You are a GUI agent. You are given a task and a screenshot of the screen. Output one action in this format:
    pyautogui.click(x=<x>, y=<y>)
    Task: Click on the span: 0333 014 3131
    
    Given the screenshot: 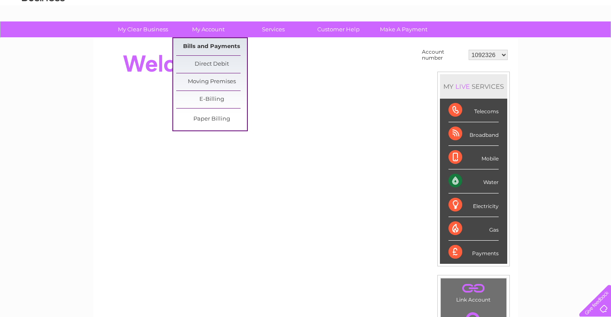 What is the action you would take?
    pyautogui.click(x=479, y=9)
    